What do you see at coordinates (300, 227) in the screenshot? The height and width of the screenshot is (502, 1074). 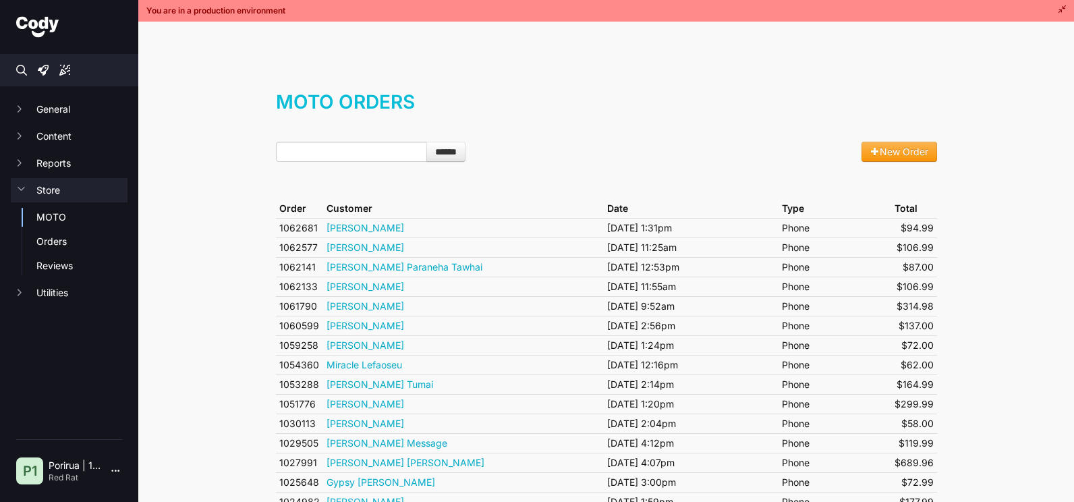 I see `td: 1062681` at bounding box center [300, 227].